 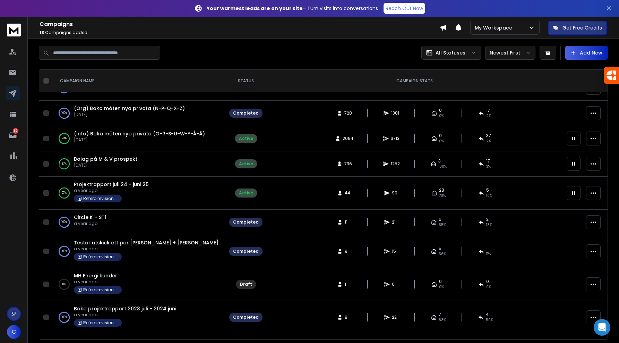 What do you see at coordinates (488, 254) in the screenshot?
I see `span: 11 %` at bounding box center [488, 254].